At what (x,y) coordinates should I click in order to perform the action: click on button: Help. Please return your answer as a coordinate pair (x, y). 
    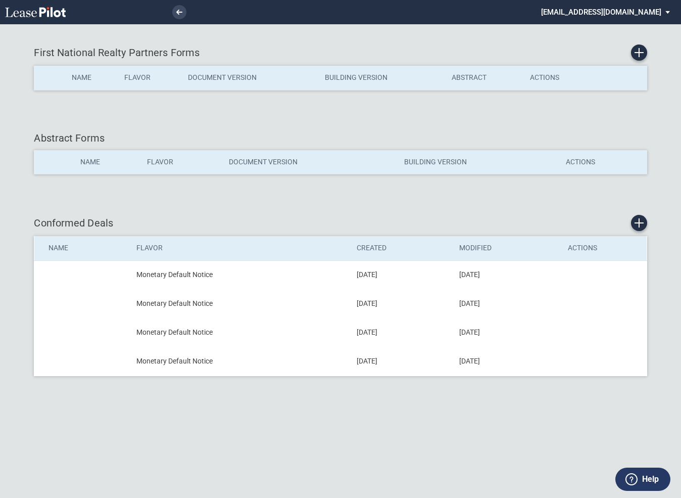
    Looking at the image, I should click on (643, 479).